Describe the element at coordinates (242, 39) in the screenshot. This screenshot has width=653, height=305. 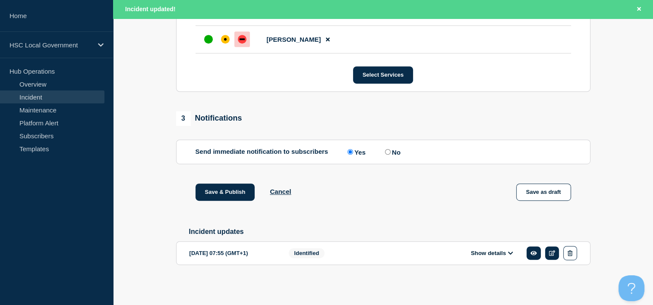
I see `div: down` at that location.